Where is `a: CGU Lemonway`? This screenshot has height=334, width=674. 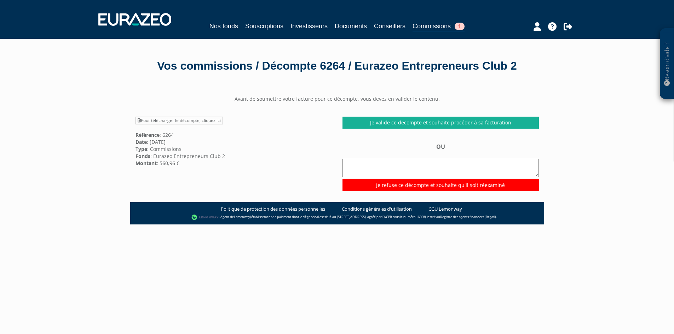 a: CGU Lemonway is located at coordinates (445, 209).